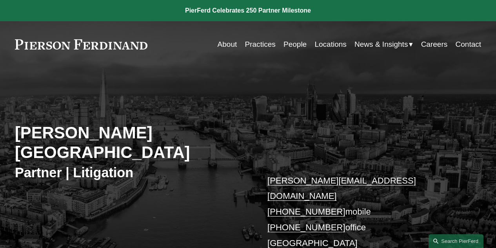 Image resolution: width=496 pixels, height=248 pixels. I want to click on a: folder dropdown, so click(384, 44).